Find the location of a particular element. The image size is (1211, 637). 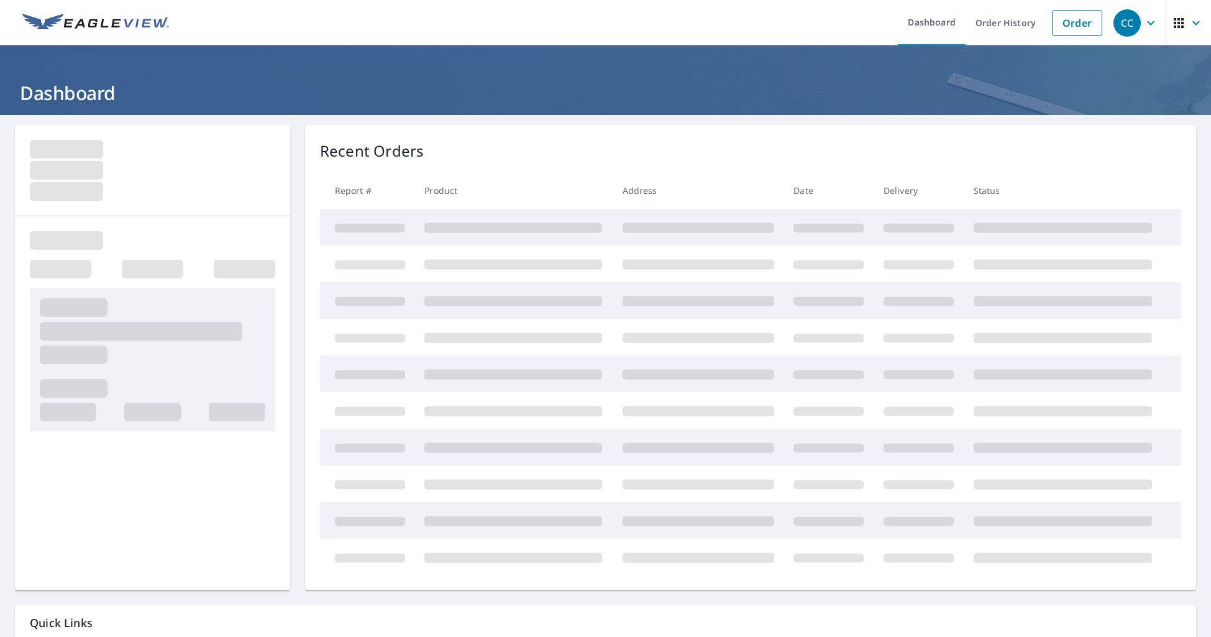

th: Report # is located at coordinates (367, 190).